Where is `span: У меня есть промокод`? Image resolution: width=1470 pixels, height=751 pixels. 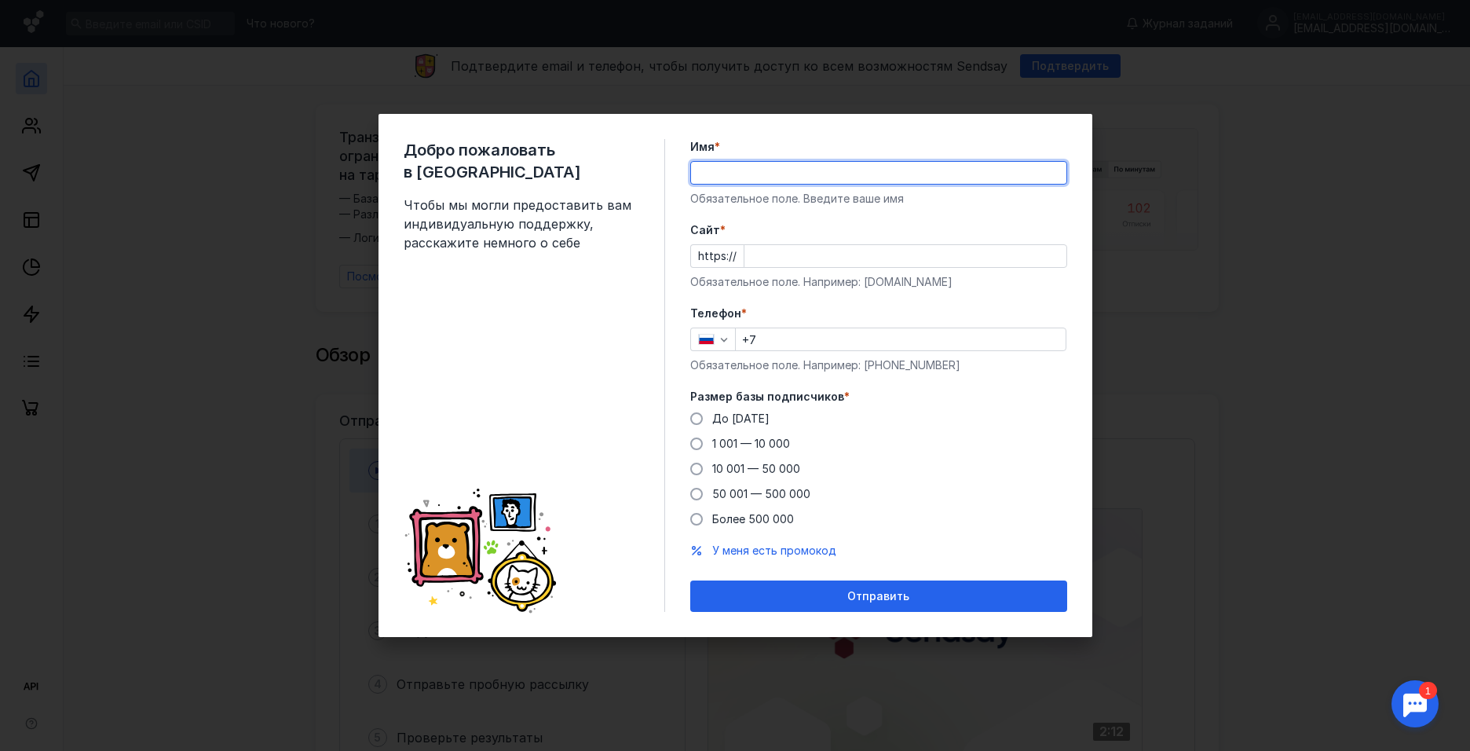 span: У меня есть промокод is located at coordinates (774, 550).